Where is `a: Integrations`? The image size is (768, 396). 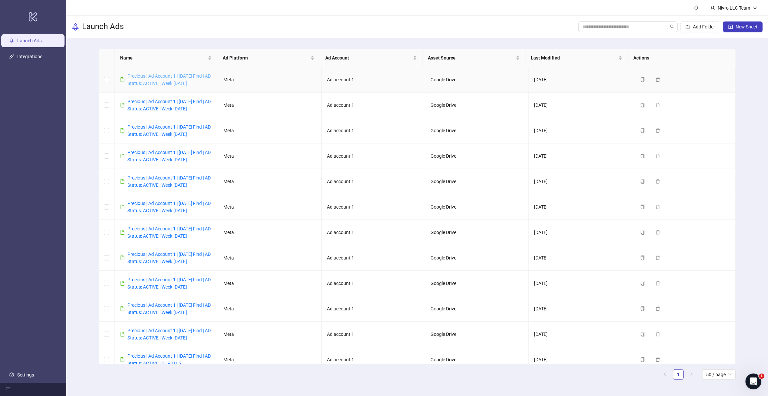
a: Integrations is located at coordinates (30, 57).